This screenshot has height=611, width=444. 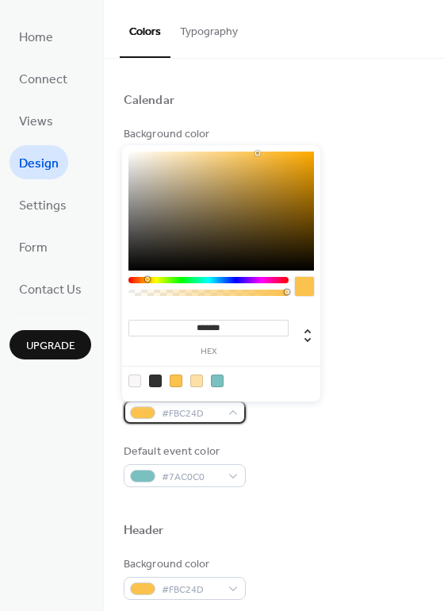 What do you see at coordinates (51, 346) in the screenshot?
I see `span: Upgrade` at bounding box center [51, 346].